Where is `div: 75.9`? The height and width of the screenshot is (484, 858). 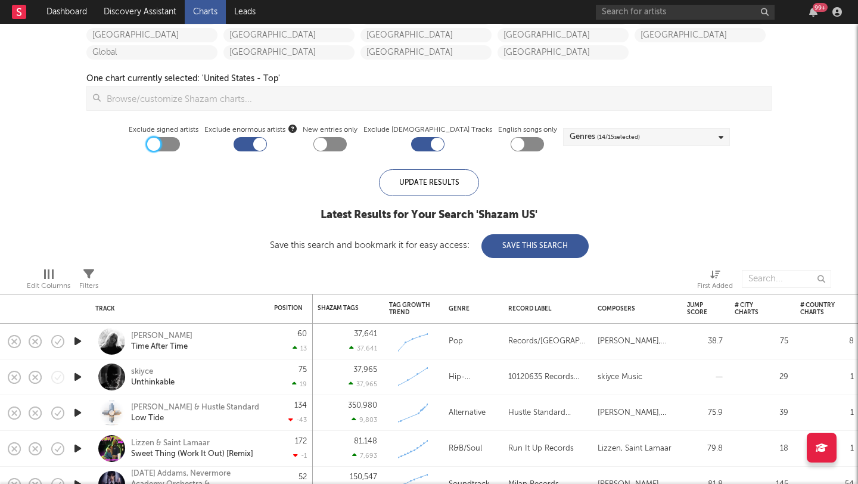
div: 75.9 is located at coordinates (705, 413).